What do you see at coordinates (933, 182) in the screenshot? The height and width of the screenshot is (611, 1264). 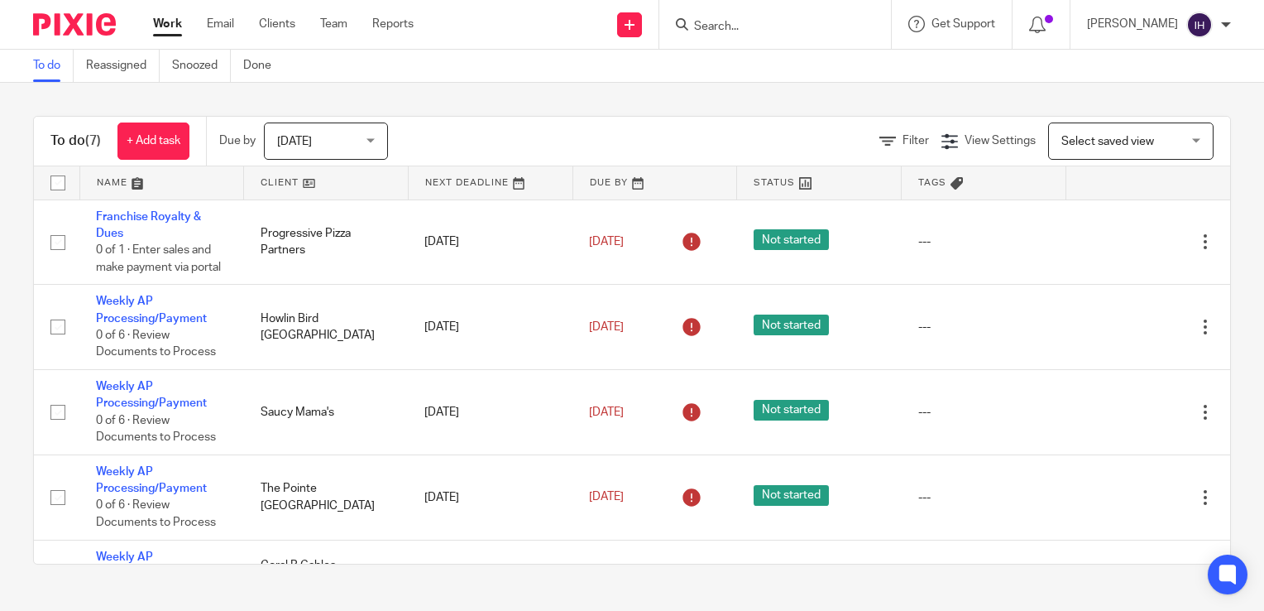 I see `span: Tags` at bounding box center [933, 182].